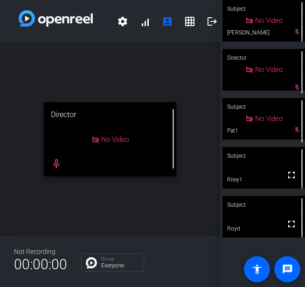 This screenshot has height=287, width=305. Describe the element at coordinates (287, 269) in the screenshot. I see `mat-icon: message` at that location.